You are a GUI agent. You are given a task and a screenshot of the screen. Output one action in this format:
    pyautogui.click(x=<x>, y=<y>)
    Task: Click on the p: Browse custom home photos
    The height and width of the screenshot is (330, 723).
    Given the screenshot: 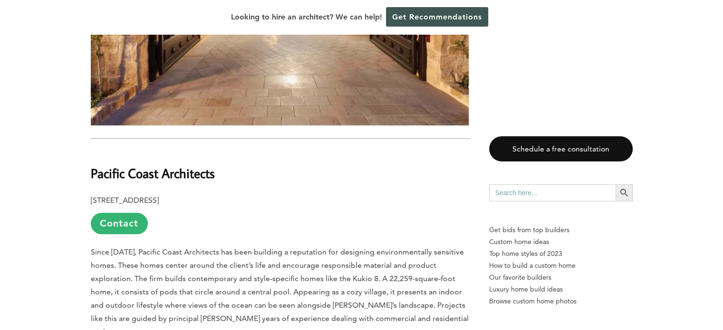 What is the action you would take?
    pyautogui.click(x=561, y=301)
    